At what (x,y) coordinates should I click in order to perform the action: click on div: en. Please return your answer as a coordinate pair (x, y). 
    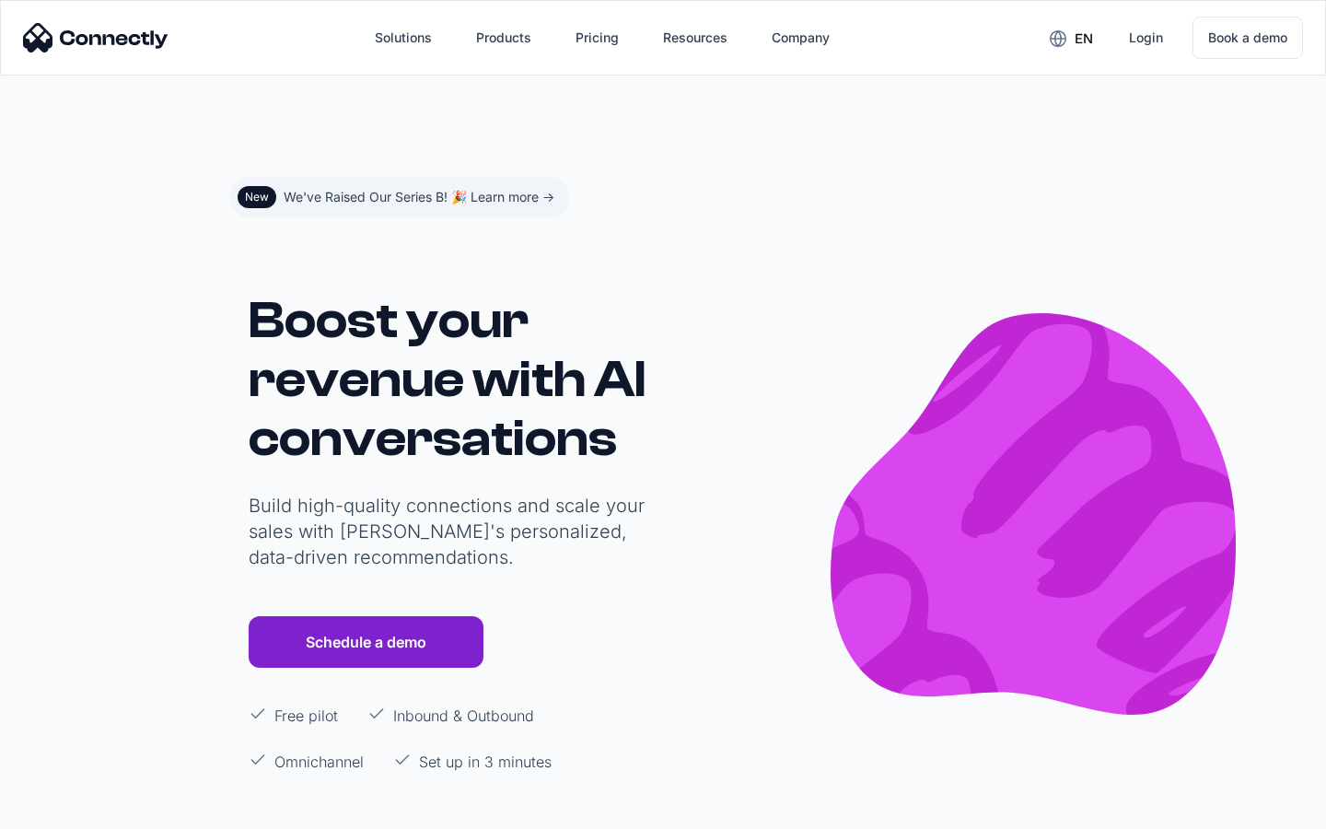
    Looking at the image, I should click on (1084, 39).